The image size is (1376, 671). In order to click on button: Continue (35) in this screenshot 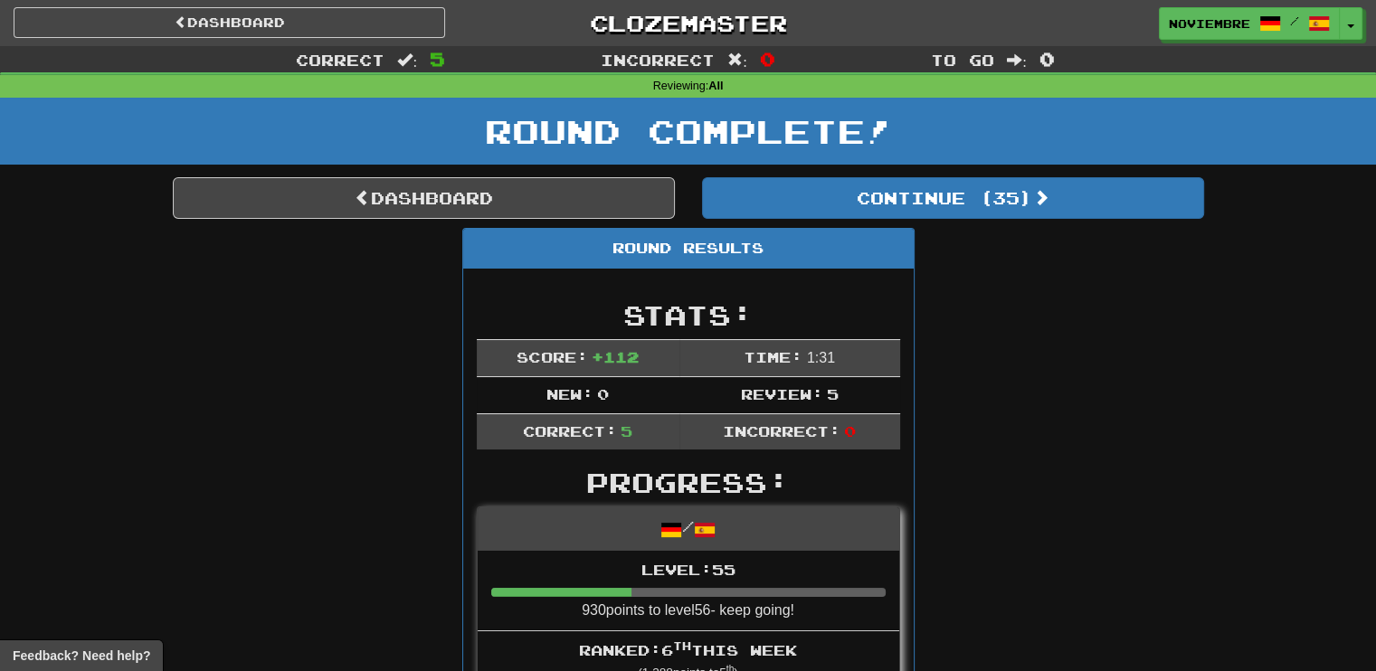, I will do `click(953, 198)`.